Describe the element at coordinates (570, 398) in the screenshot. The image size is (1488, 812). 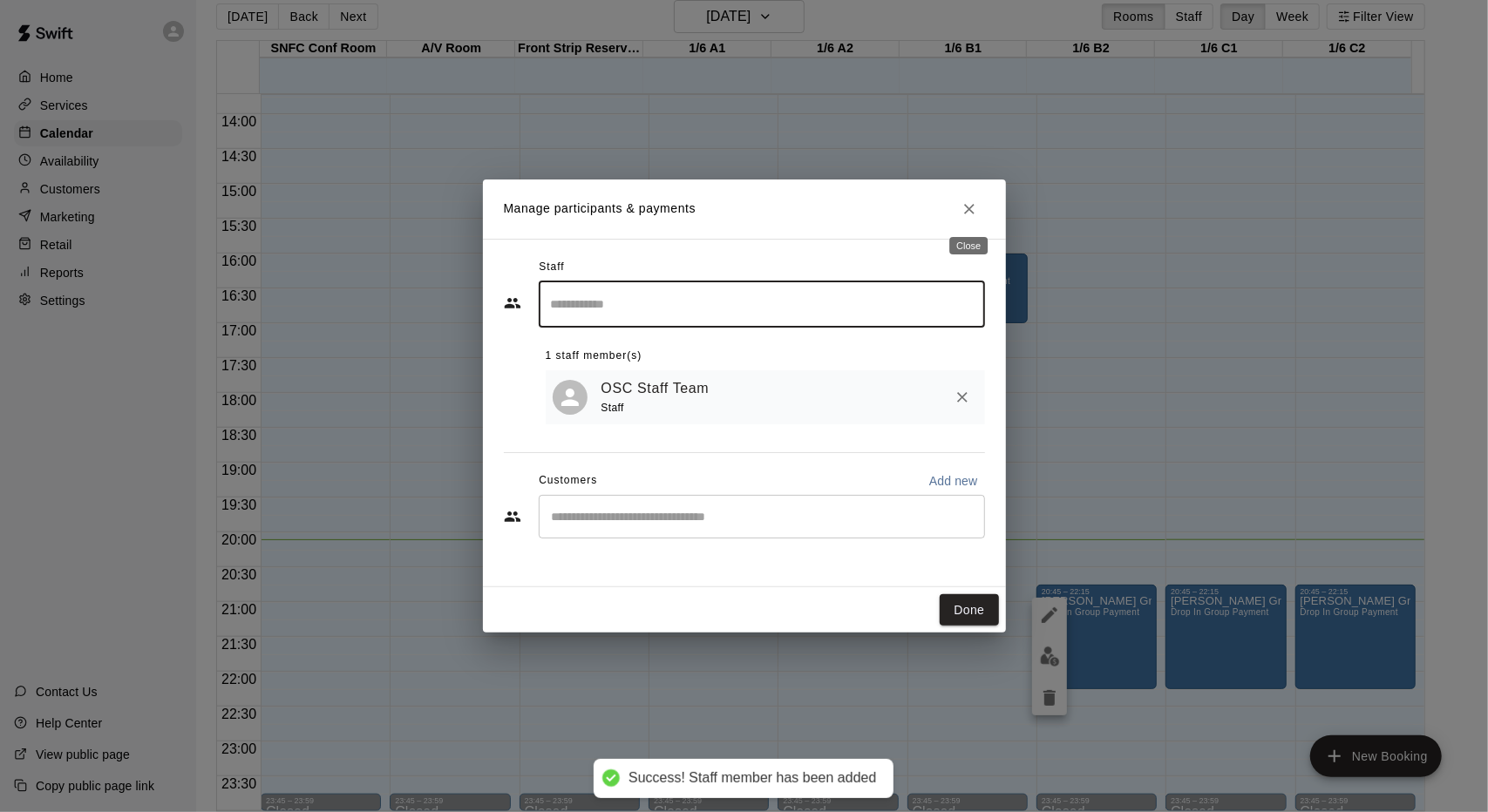
I see `div: OSC Staff Team` at that location.